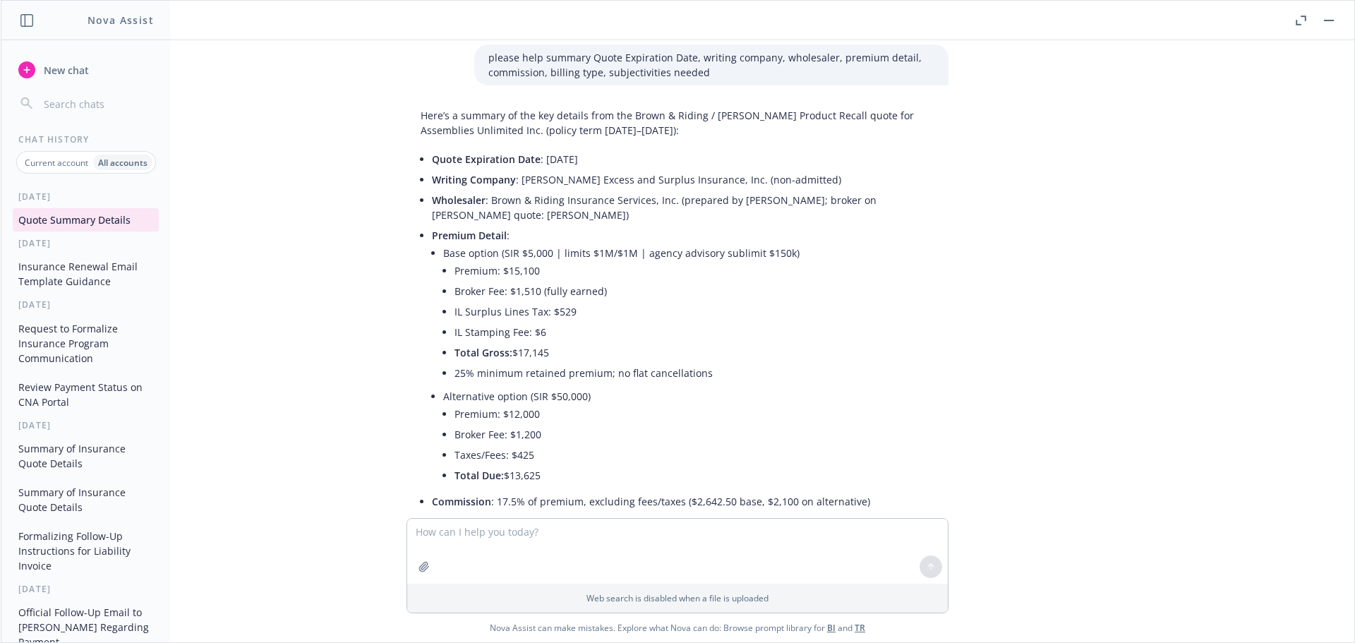 The width and height of the screenshot is (1355, 643). I want to click on span: Nova Assist can make mistakes. Explore what Nova can do: Browse prompt library for and, so click(678, 627).